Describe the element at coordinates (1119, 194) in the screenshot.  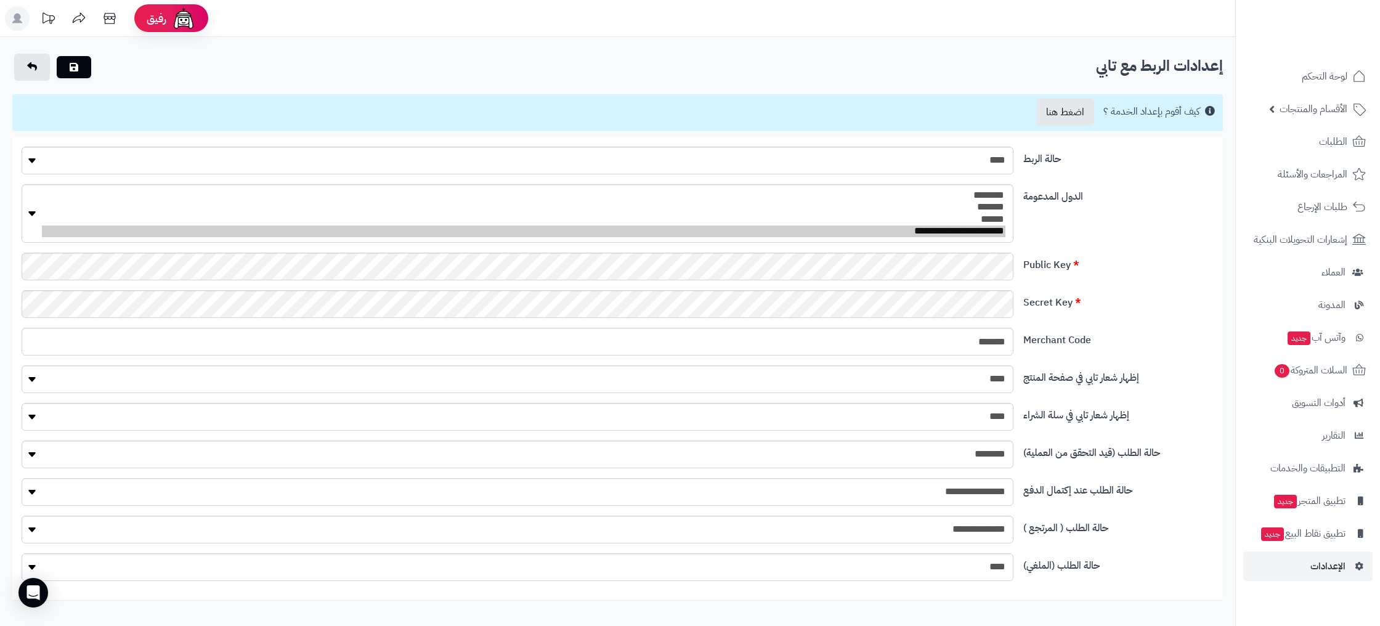
I see `label: الدول المدعومة` at that location.